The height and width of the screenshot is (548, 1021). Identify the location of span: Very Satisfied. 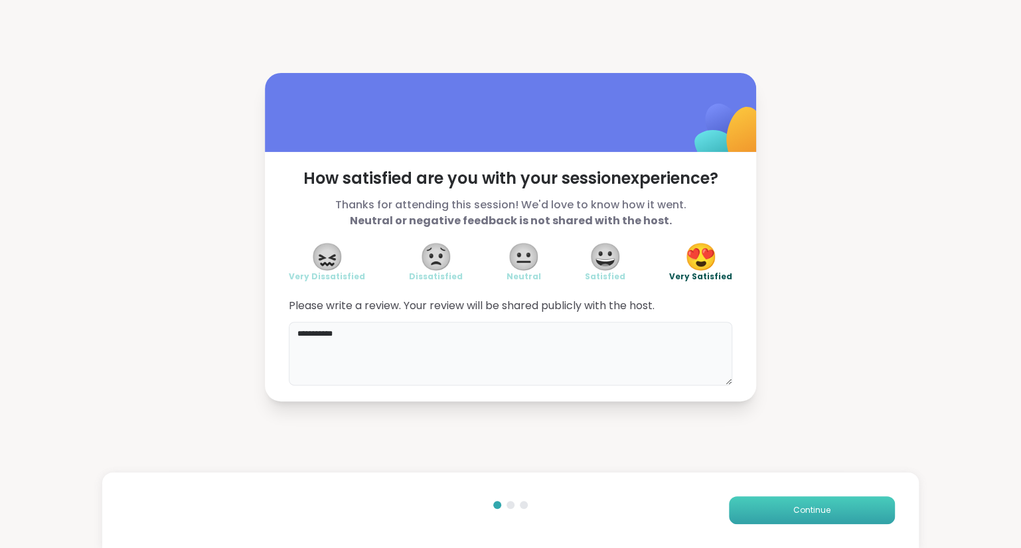
(700, 277).